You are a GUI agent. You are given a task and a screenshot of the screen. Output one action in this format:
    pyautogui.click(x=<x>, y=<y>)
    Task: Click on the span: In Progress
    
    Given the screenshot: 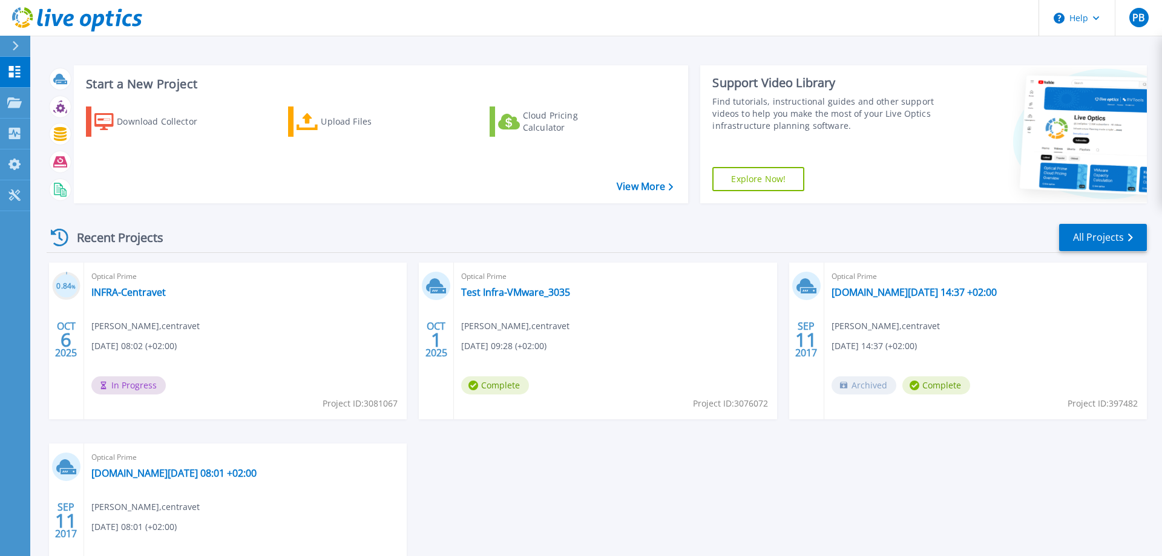 What is the action you would take?
    pyautogui.click(x=128, y=386)
    